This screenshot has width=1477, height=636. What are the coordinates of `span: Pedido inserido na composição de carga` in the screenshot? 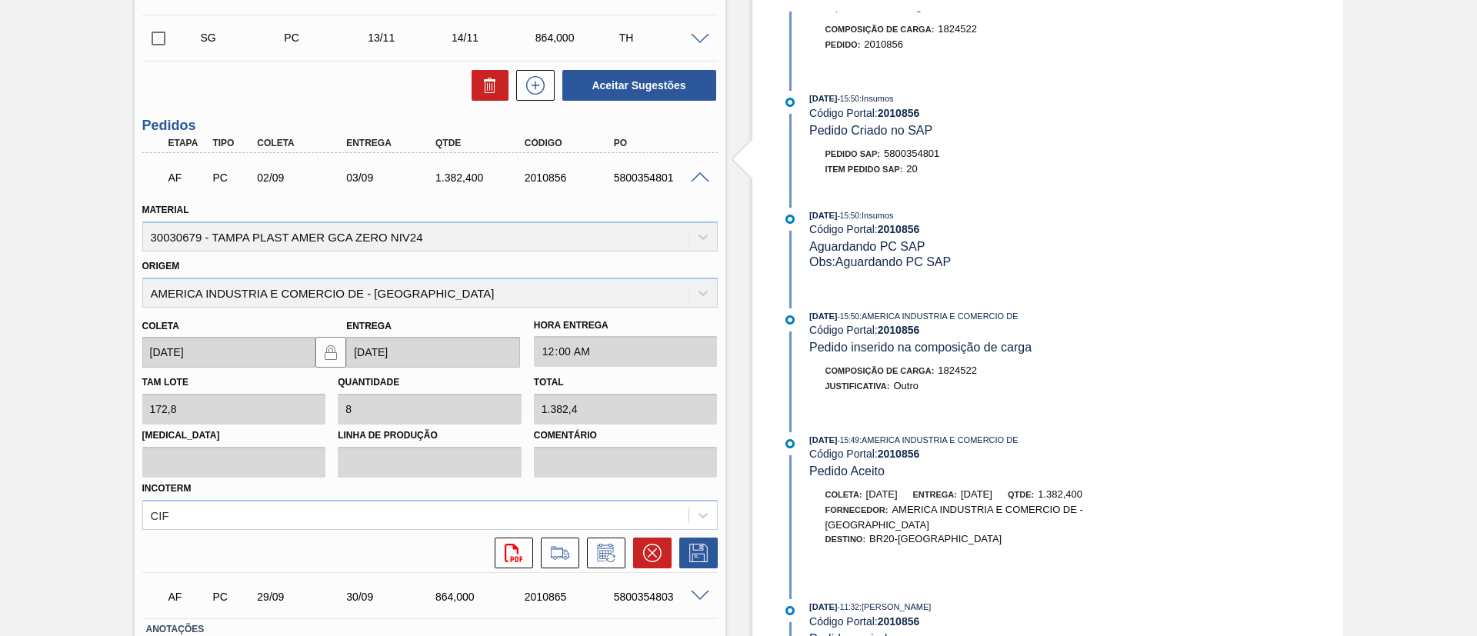 It's located at (920, 347).